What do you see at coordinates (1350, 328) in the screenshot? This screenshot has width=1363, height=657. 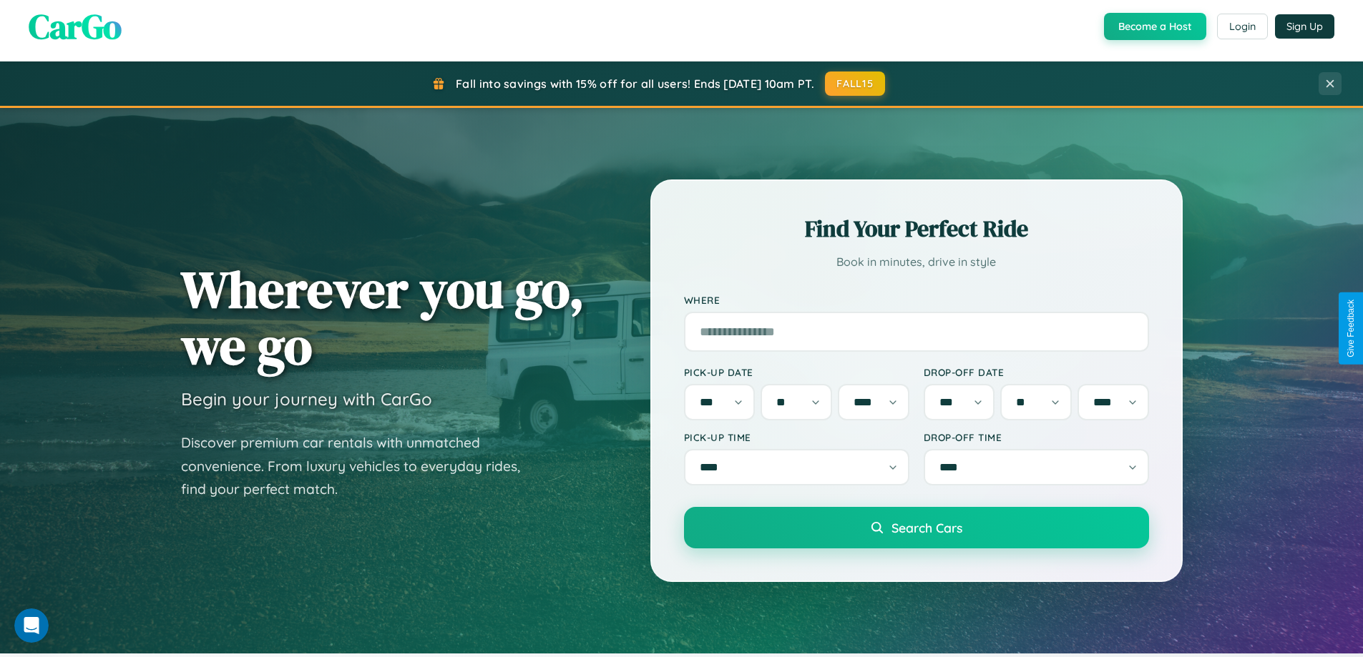 I see `div: Give Feedback` at bounding box center [1350, 328].